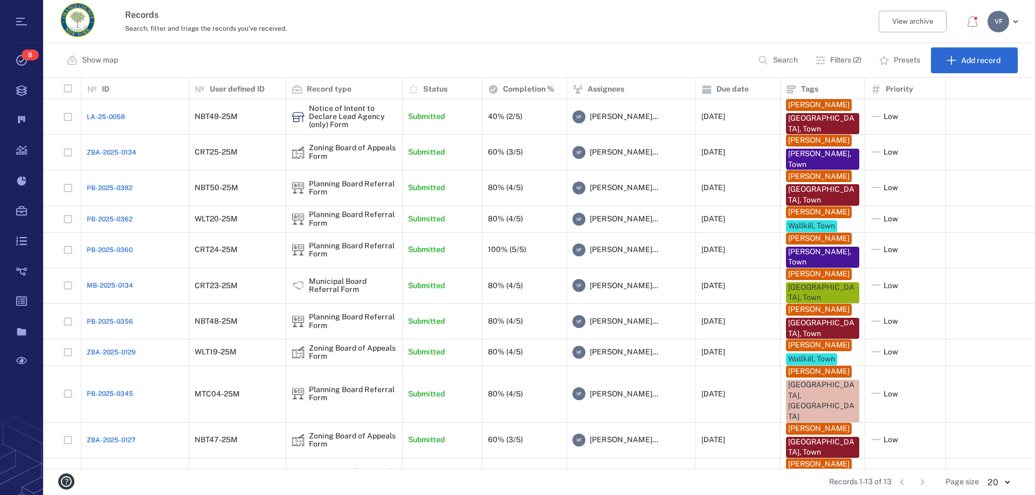 The height and width of the screenshot is (495, 1035). Describe the element at coordinates (237, 89) in the screenshot. I see `p: User defined ID` at that location.